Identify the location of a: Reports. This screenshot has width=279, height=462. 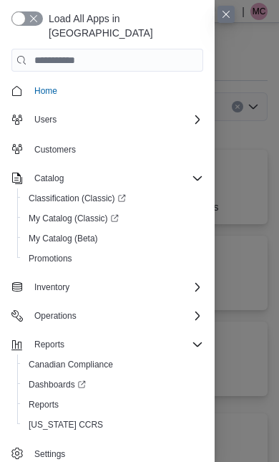
(44, 404).